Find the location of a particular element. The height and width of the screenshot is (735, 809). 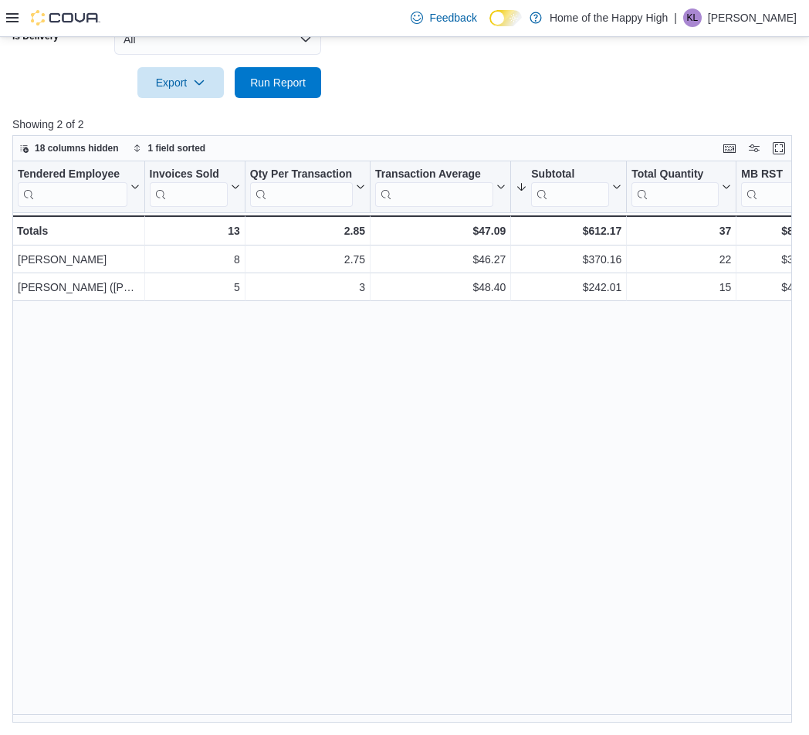

span: 18 columns hidden is located at coordinates (76, 148).